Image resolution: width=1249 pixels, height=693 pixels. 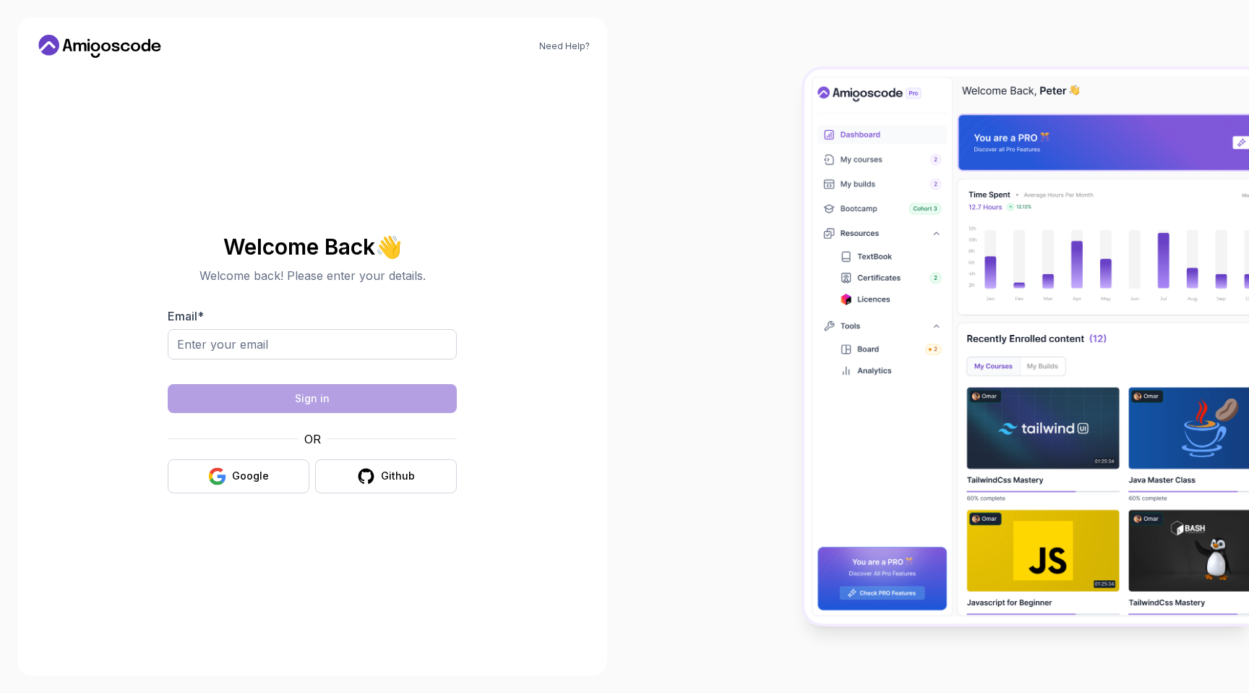 What do you see at coordinates (312, 247) in the screenshot?
I see `h2: Welcome Back` at bounding box center [312, 247].